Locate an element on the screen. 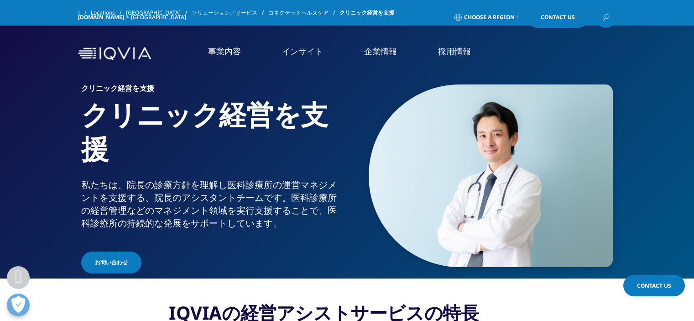  span: お問い合わせ is located at coordinates (111, 262).